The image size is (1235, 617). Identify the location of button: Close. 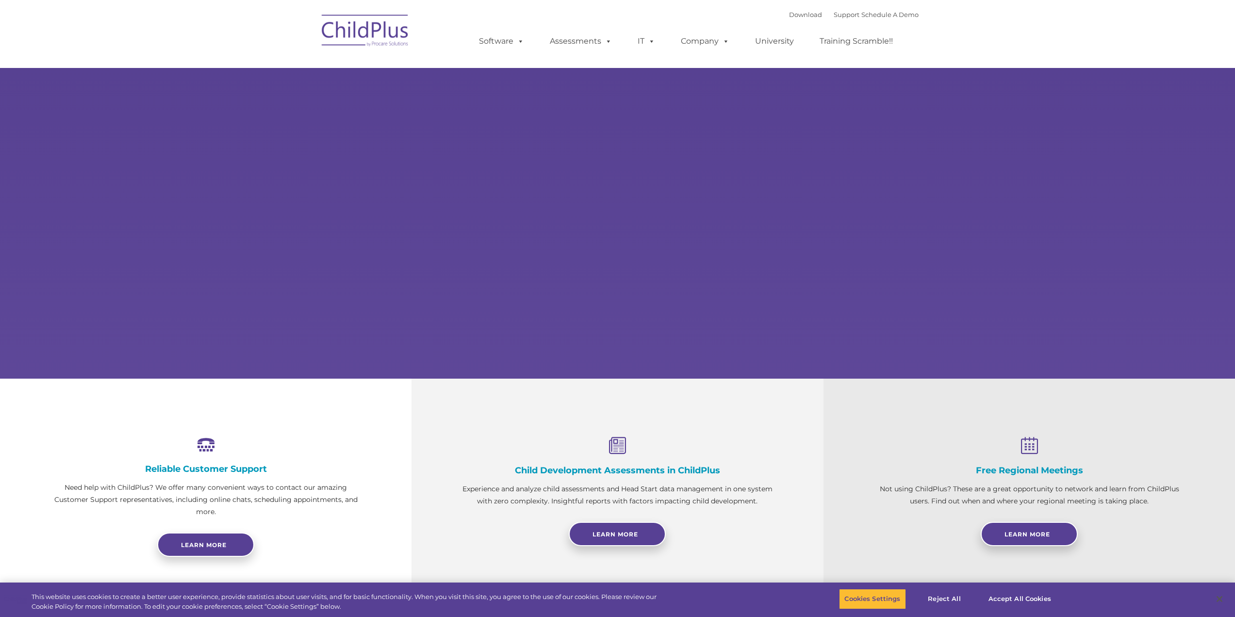
(1219, 599).